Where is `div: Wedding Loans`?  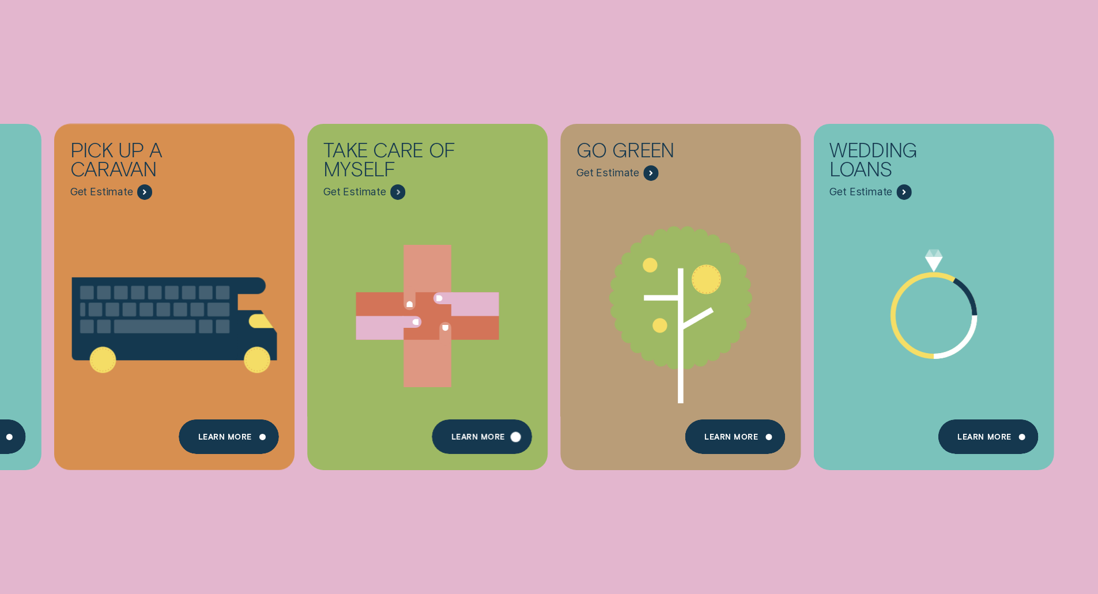 div: Wedding Loans is located at coordinates (906, 162).